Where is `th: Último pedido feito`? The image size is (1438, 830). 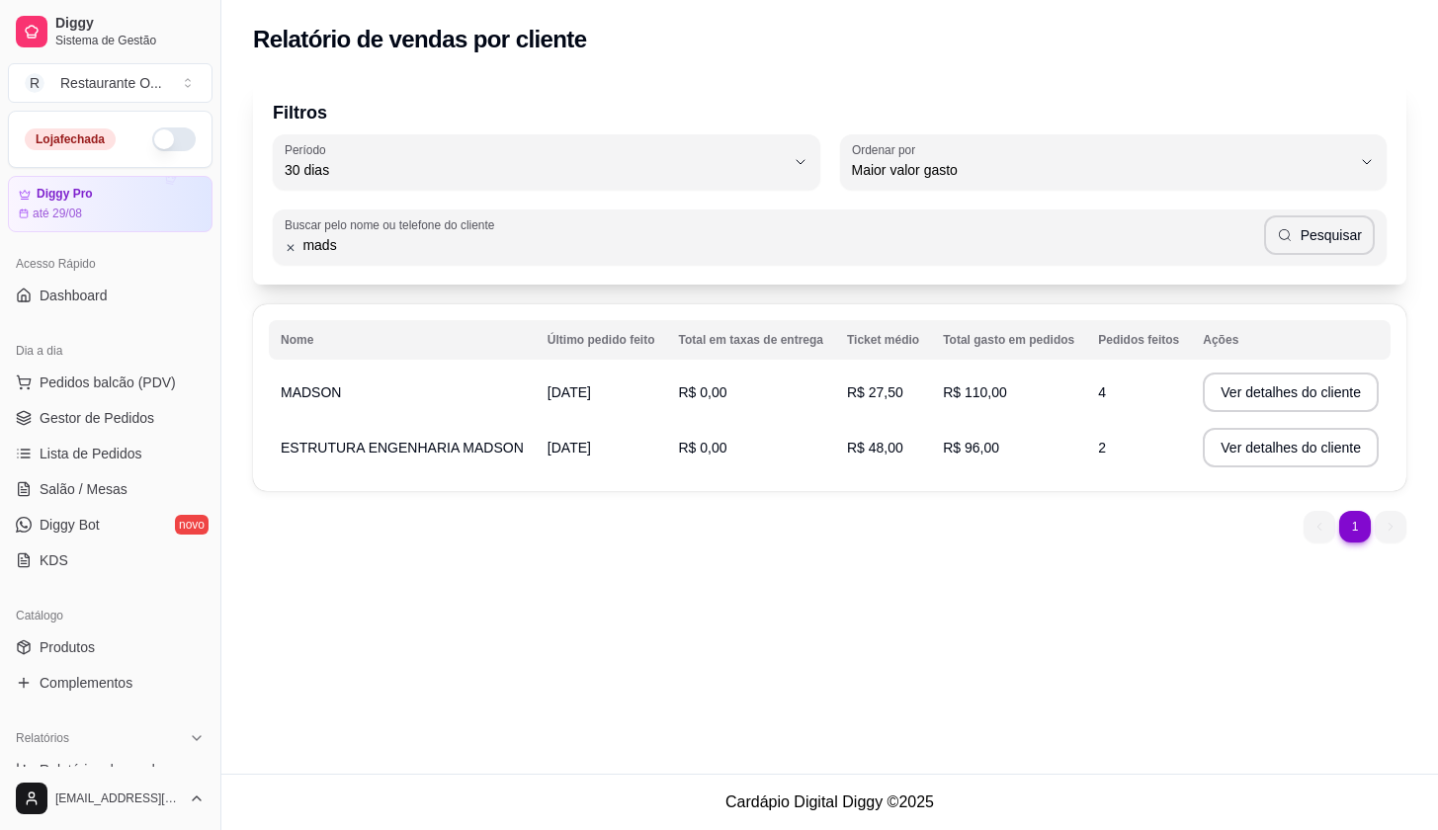 th: Último pedido feito is located at coordinates (601, 340).